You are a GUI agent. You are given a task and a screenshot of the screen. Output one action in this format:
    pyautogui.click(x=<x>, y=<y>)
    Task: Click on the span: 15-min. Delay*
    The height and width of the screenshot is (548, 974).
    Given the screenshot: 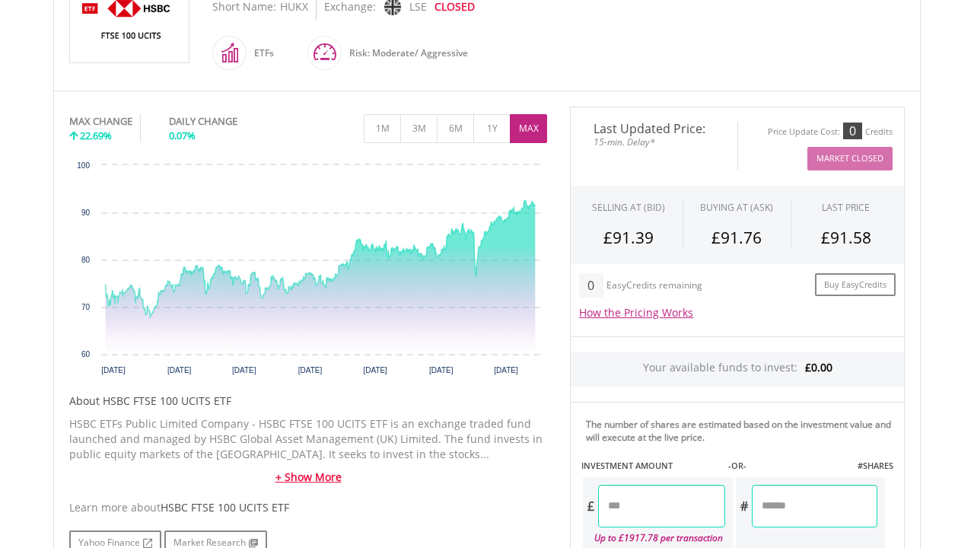 What is the action you would take?
    pyautogui.click(x=654, y=142)
    